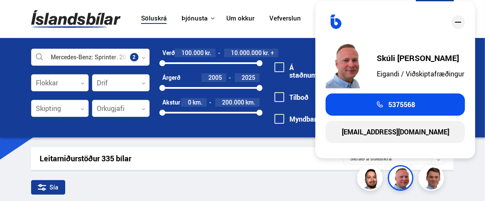 This screenshot has width=485, height=201. I want to click on a: Vefverslun, so click(285, 19).